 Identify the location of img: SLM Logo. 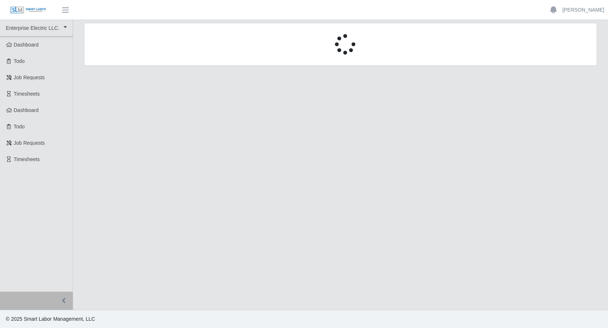
(28, 10).